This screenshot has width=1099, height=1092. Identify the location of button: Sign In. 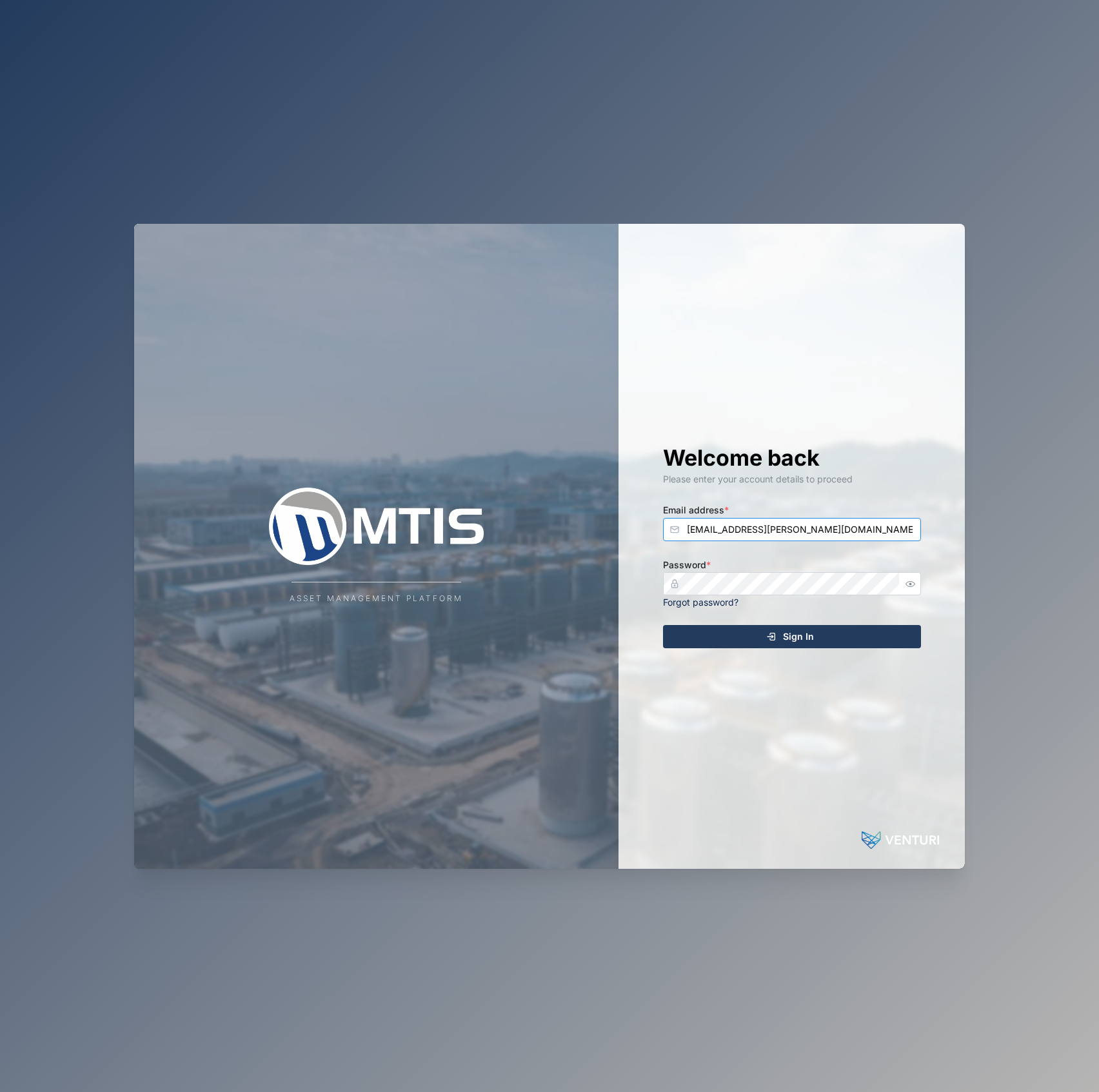
(792, 636).